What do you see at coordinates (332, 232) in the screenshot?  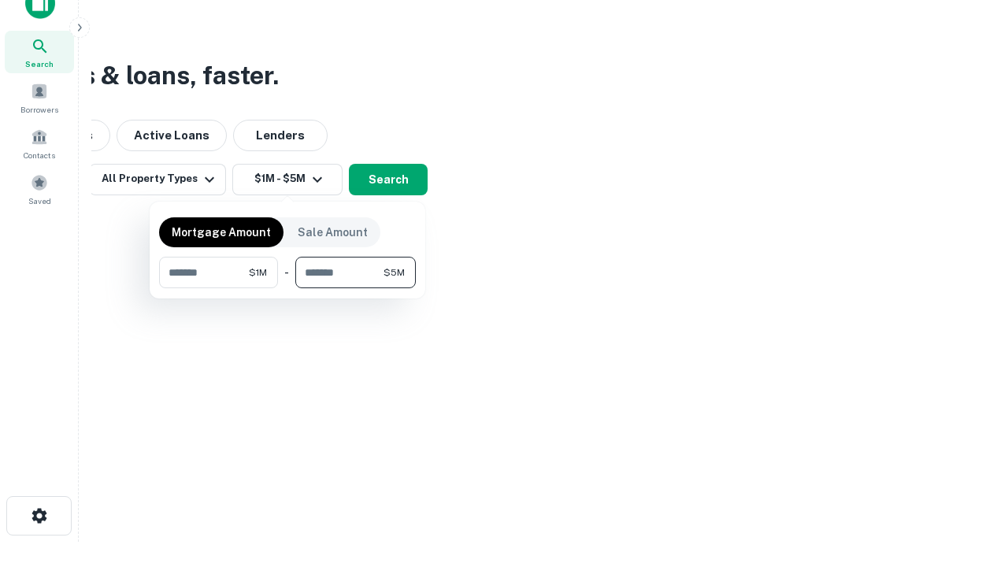 I see `p: Sale Amount` at bounding box center [332, 232].